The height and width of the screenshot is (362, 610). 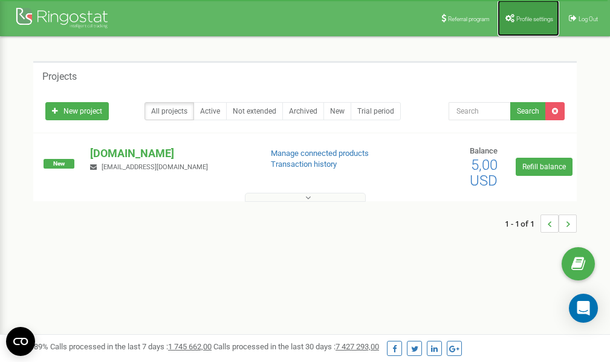 What do you see at coordinates (304, 164) in the screenshot?
I see `a: Transaction history` at bounding box center [304, 164].